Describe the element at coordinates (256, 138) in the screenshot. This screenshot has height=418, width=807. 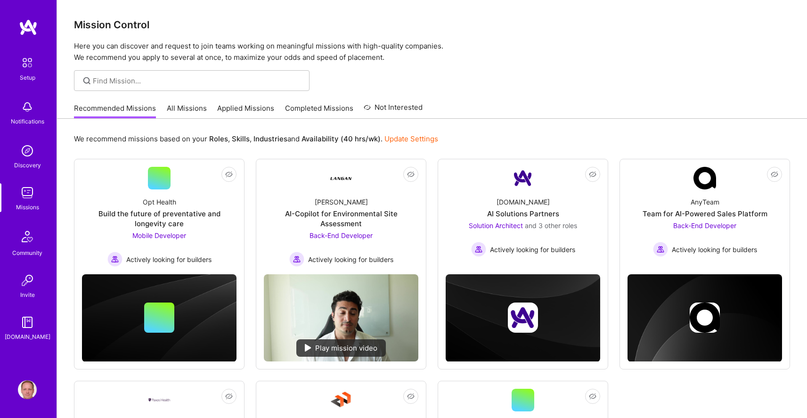
I see `p: We recommend missions based on your , , and .` at that location.